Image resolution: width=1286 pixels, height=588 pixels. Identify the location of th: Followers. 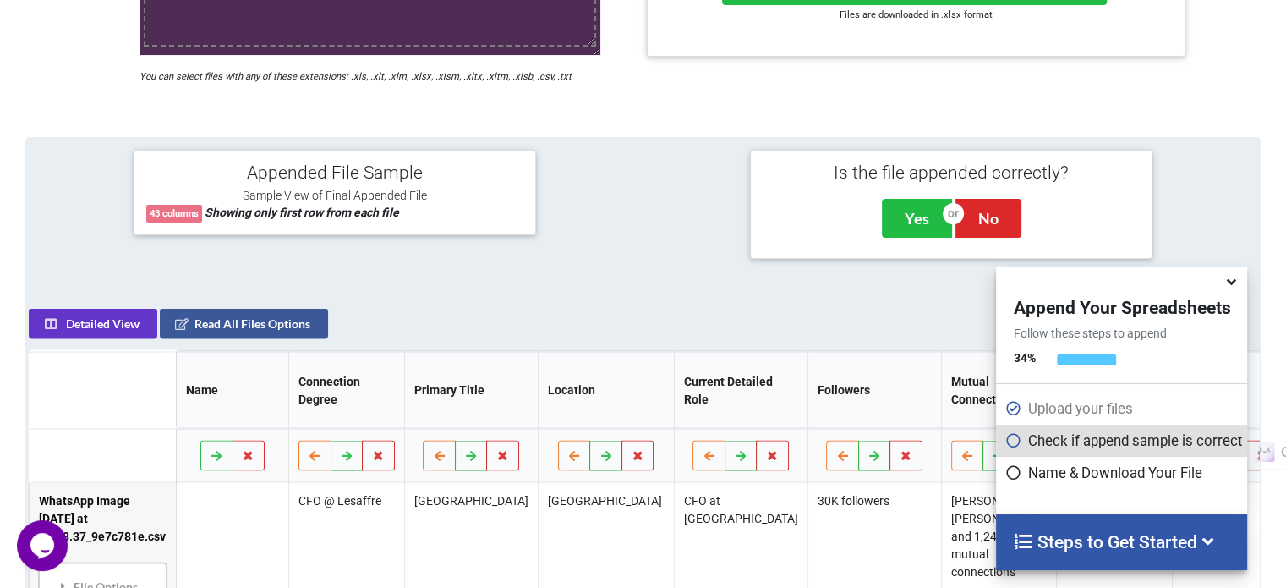
(874, 390).